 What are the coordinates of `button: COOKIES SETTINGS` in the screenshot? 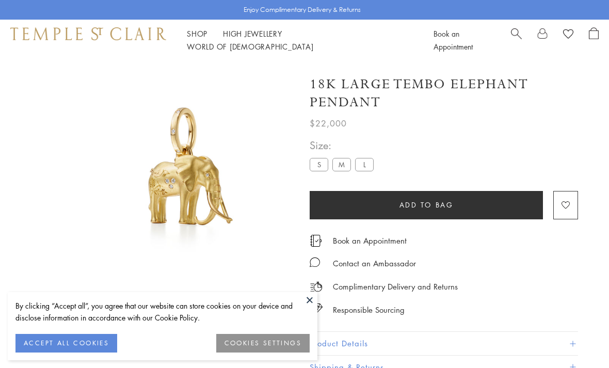 It's located at (263, 343).